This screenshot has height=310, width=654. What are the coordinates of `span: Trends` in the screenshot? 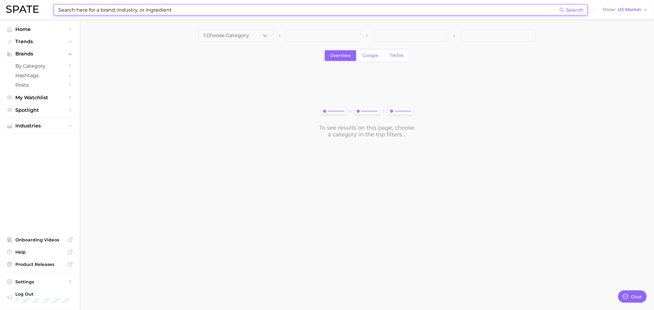 It's located at (40, 42).